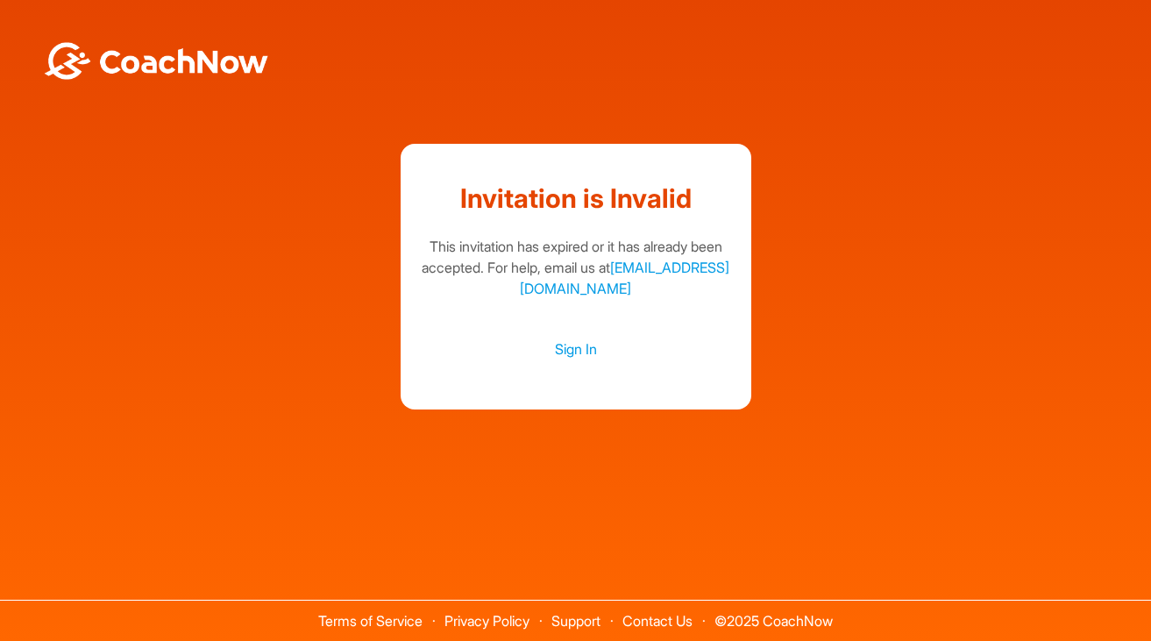 Image resolution: width=1151 pixels, height=641 pixels. I want to click on h1: Invitation is Invalid, so click(576, 198).